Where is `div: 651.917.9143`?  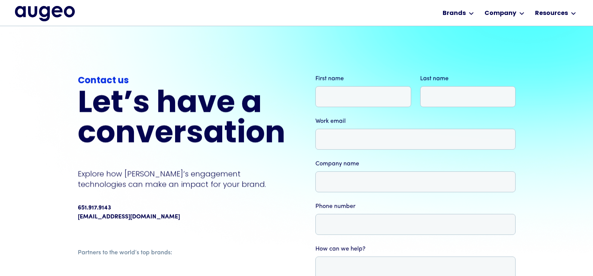
div: 651.917.9143 is located at coordinates (94, 208).